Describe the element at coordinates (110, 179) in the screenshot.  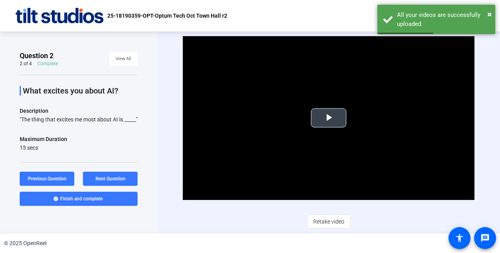
I see `span: Next Question` at that location.